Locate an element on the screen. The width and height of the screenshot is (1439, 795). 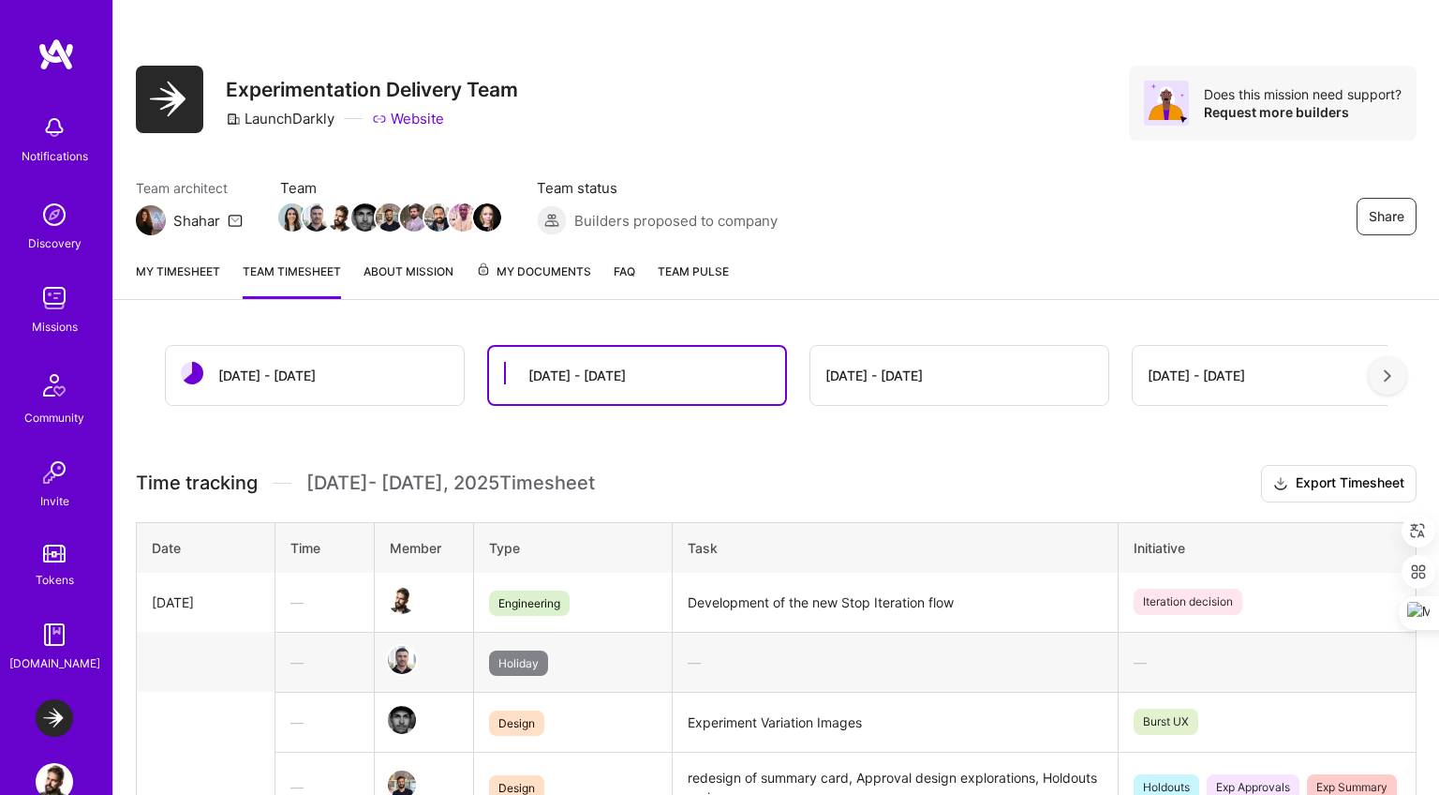
i: icon Download is located at coordinates (1281, 484).